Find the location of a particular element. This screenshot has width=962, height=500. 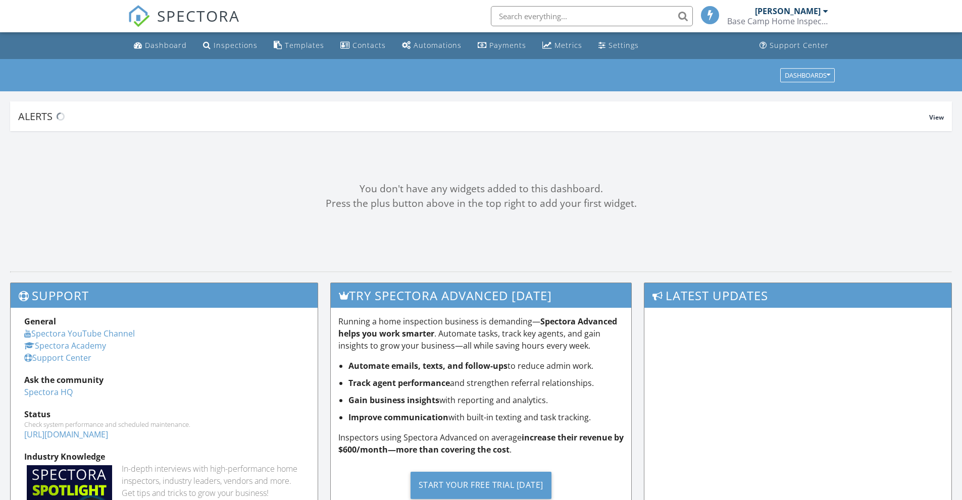

div: Settings is located at coordinates (624, 45).